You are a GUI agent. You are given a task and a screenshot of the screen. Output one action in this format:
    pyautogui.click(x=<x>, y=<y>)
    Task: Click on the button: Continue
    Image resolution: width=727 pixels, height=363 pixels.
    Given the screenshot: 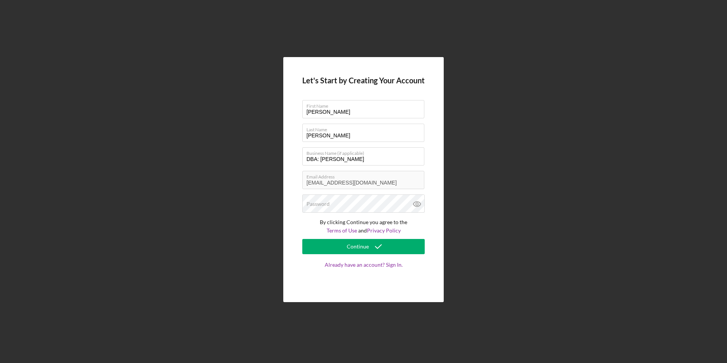 What is the action you would take?
    pyautogui.click(x=364, y=246)
    